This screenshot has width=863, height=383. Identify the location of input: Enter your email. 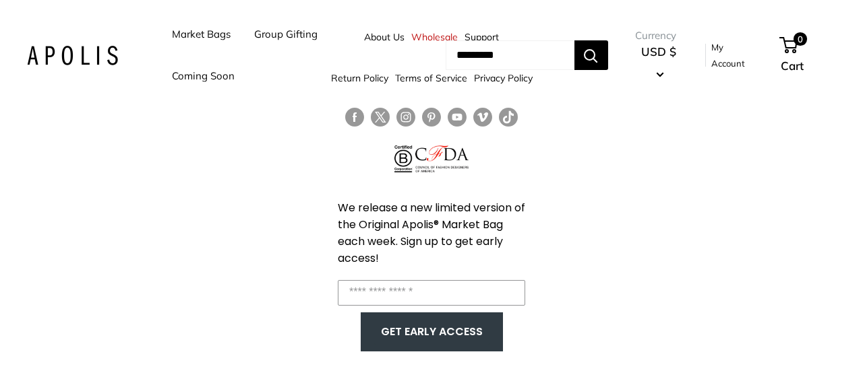
(431, 293).